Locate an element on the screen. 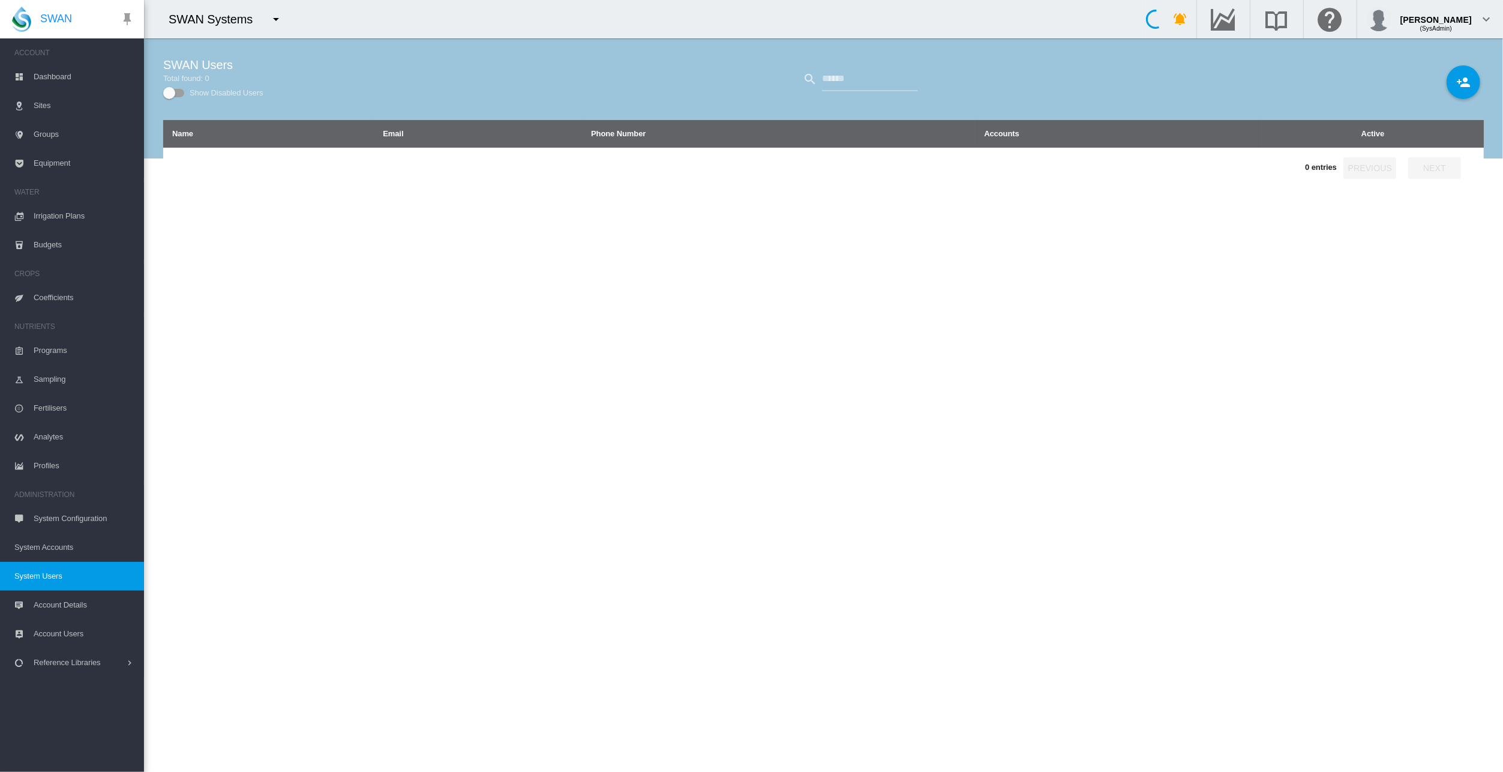 The height and width of the screenshot is (772, 1503). span: SWAN is located at coordinates (56, 19).